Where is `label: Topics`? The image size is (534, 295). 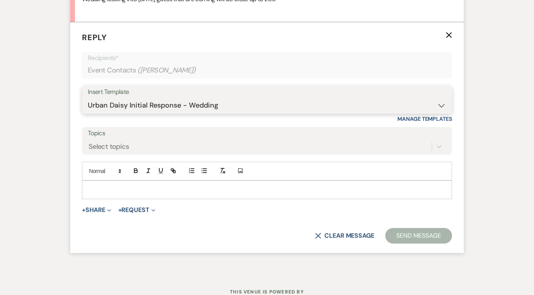 label: Topics is located at coordinates (267, 133).